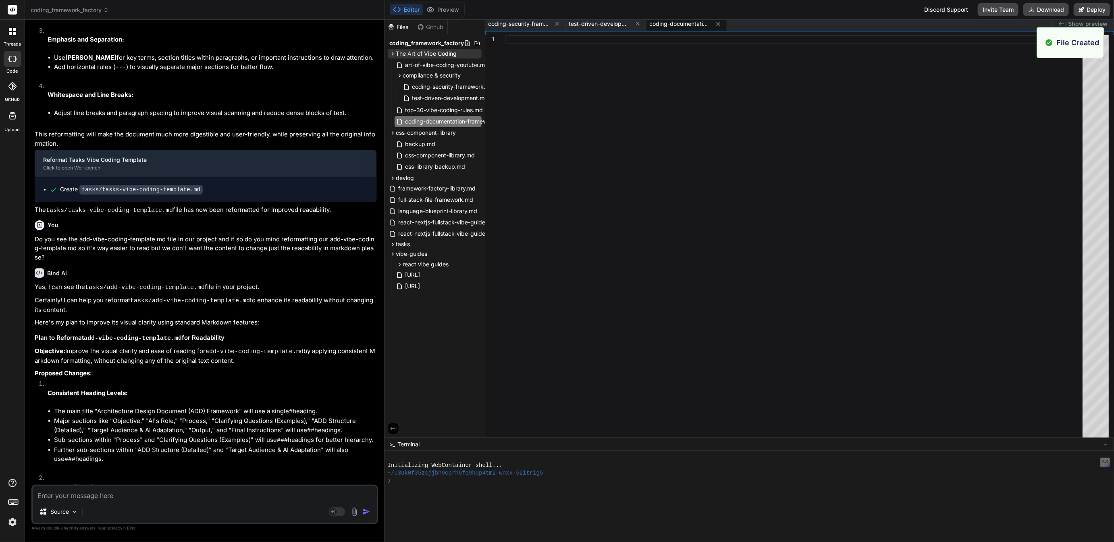 Image resolution: width=1114 pixels, height=542 pixels. Describe the element at coordinates (437, 188) in the screenshot. I see `span: framework-factory-library.md` at that location.